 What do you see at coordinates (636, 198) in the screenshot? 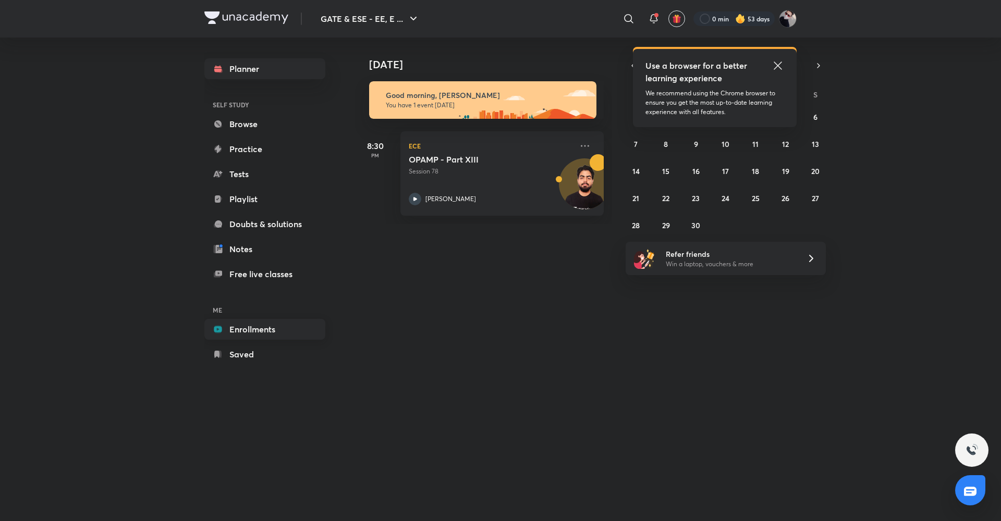
I see `button: September 21, 2025` at bounding box center [636, 198].